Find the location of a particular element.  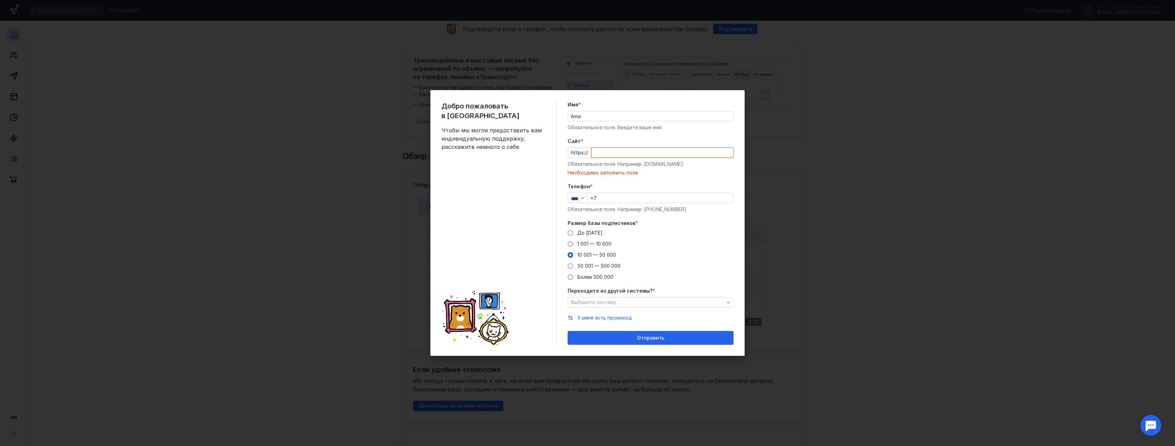

button: У меня есть промокод is located at coordinates (605, 318).